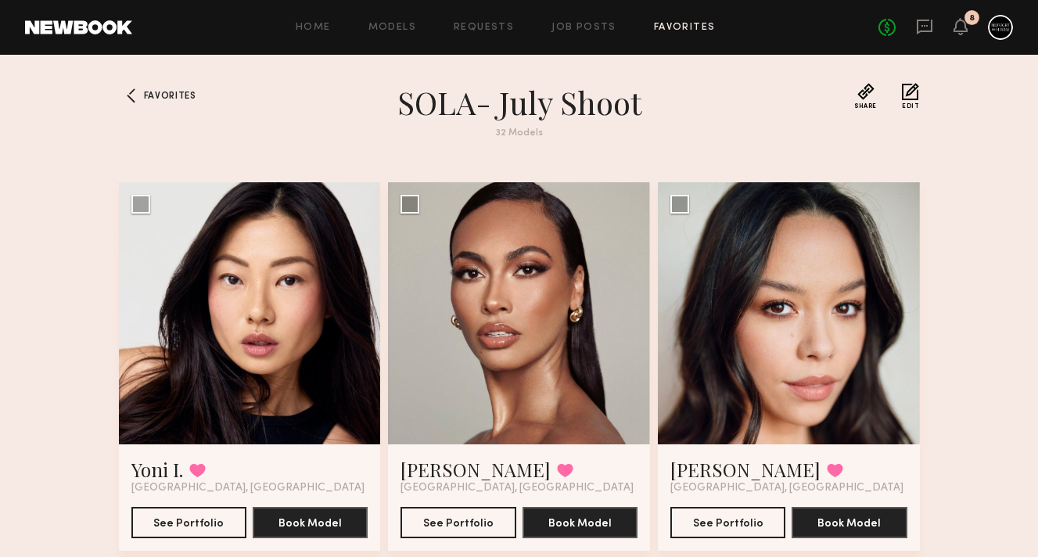 Image resolution: width=1038 pixels, height=557 pixels. I want to click on span: Edit, so click(910, 106).